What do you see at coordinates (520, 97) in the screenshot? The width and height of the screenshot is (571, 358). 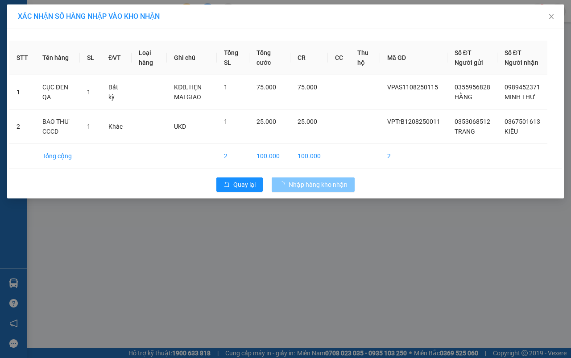 I see `span: MINH THƯ` at bounding box center [520, 97].